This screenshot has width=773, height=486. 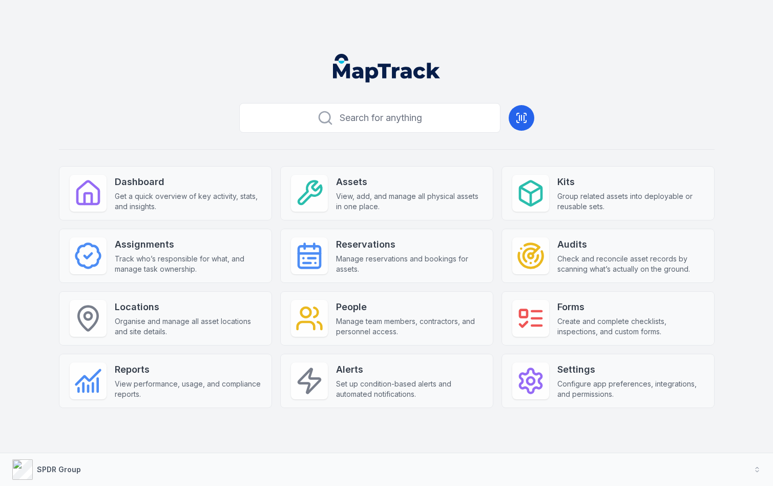 What do you see at coordinates (165, 381) in the screenshot?
I see `a: ReportsView performance, usage, and compliance reports.` at bounding box center [165, 381].